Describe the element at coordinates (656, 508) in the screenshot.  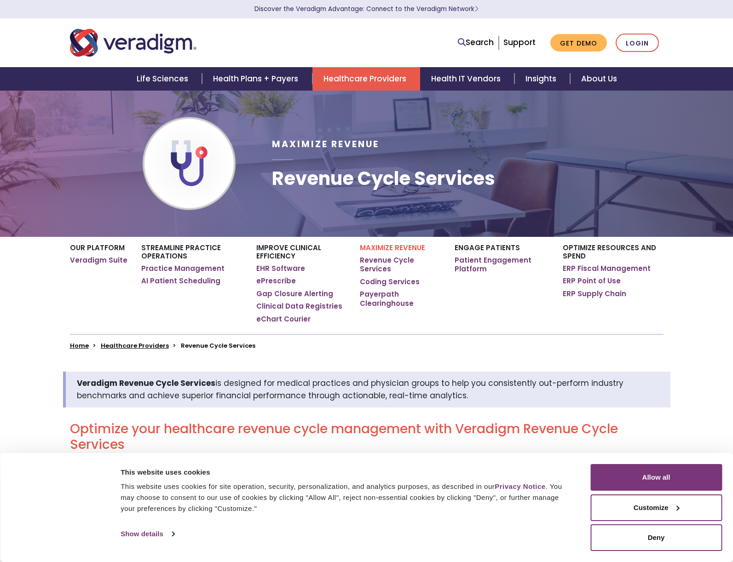
I see `button: Customize` at that location.